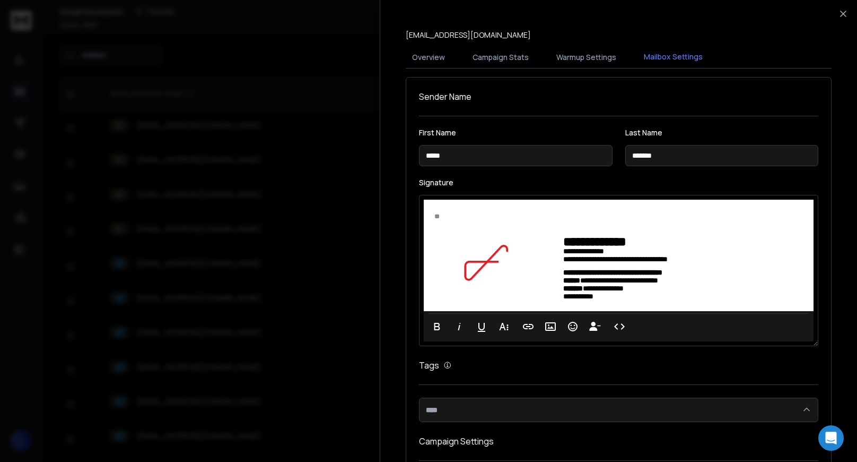 This screenshot has width=857, height=462. What do you see at coordinates (619, 441) in the screenshot?
I see `h1: Campaign Settings` at bounding box center [619, 441].